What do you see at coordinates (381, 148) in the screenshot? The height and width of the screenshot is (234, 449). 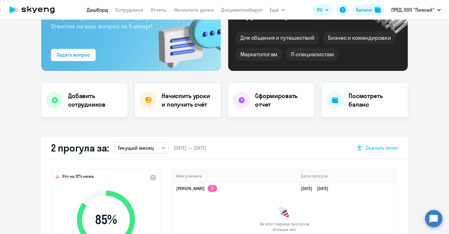 I see `span: Скачать отчет` at bounding box center [381, 148].